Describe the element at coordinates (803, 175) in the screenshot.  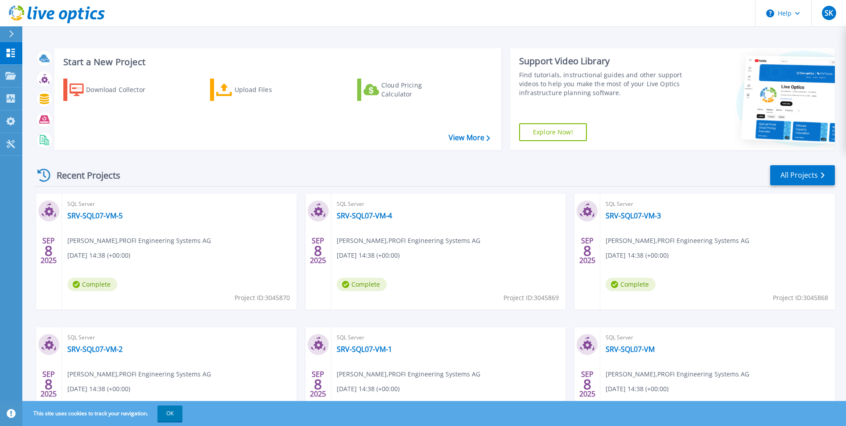
I see `a: All Projects` at that location.